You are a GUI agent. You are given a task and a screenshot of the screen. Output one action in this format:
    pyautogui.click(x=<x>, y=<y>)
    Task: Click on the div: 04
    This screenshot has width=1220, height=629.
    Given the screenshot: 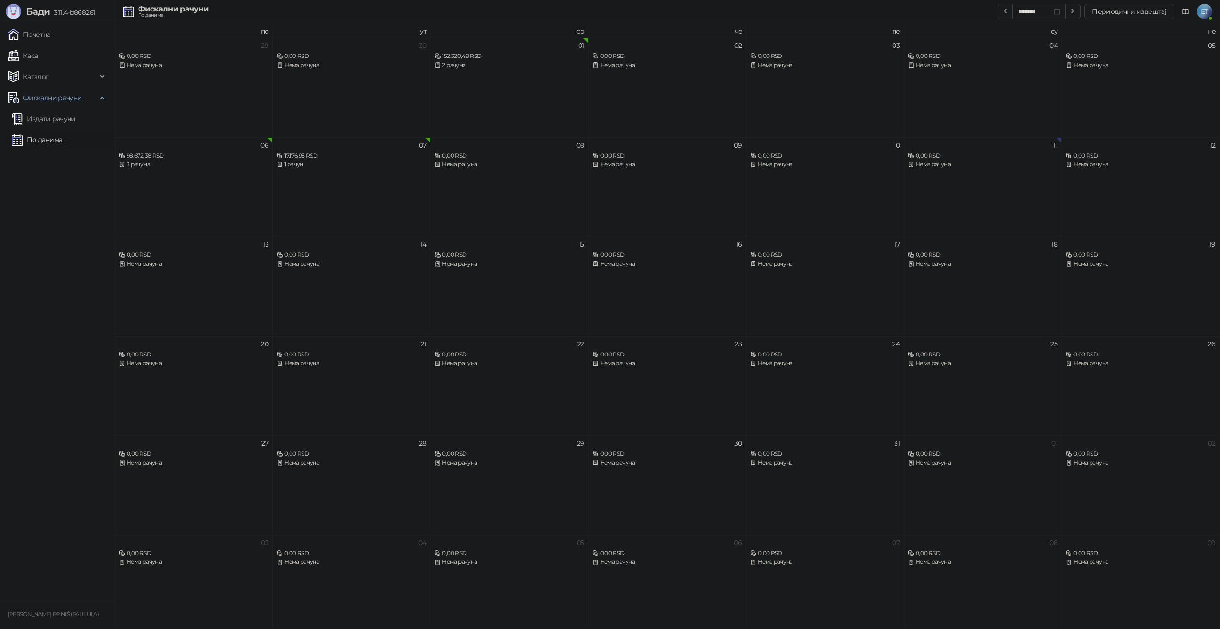 What is the action you would take?
    pyautogui.click(x=422, y=543)
    